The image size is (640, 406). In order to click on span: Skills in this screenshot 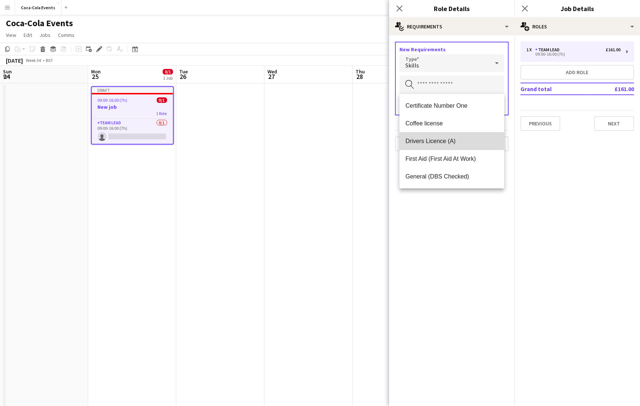, I will do `click(412, 65)`.